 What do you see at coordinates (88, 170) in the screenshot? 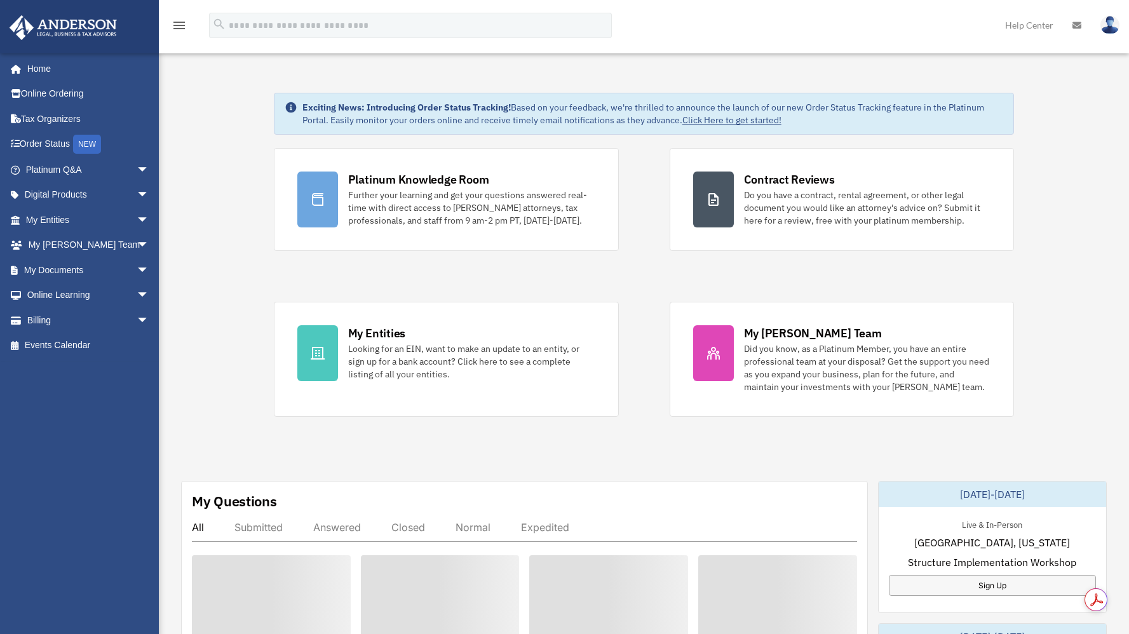
I see `a: Platinum Q&Aarrow_drop_down` at bounding box center [88, 170].